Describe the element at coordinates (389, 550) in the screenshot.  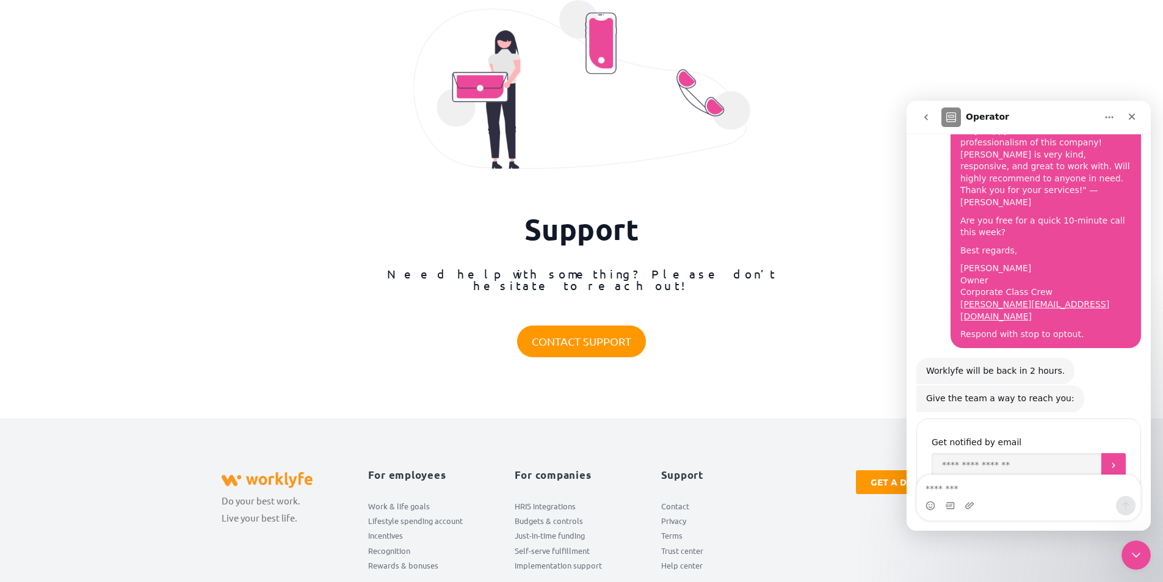
I see `span: Recognition` at that location.